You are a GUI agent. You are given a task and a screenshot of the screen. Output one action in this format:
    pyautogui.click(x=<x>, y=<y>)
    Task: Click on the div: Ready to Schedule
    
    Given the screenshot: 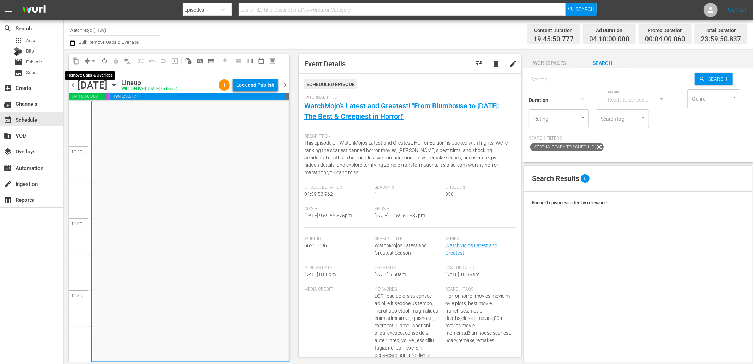 What is the action you would take?
    pyautogui.click(x=639, y=100)
    